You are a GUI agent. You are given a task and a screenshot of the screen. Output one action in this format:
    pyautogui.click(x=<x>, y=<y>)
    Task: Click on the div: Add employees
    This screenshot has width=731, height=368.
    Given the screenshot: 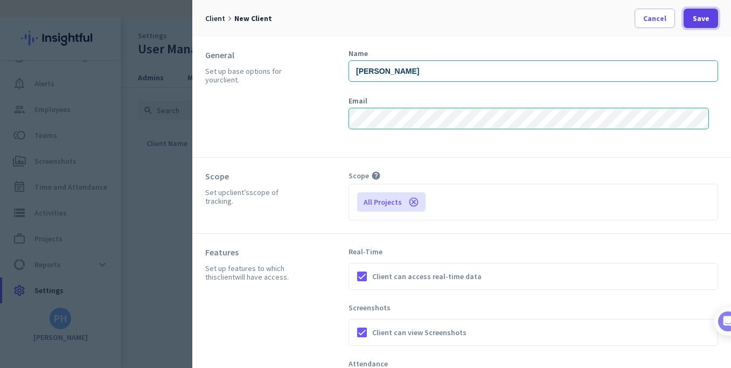 What is the action you would take?
    pyautogui.click(x=112, y=193)
    